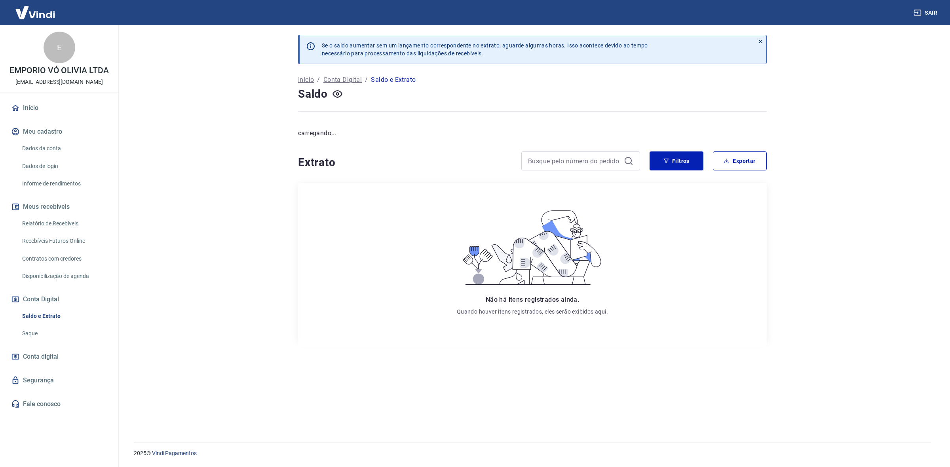  What do you see at coordinates (393, 80) in the screenshot?
I see `p: Saldo e Extrato` at bounding box center [393, 80].